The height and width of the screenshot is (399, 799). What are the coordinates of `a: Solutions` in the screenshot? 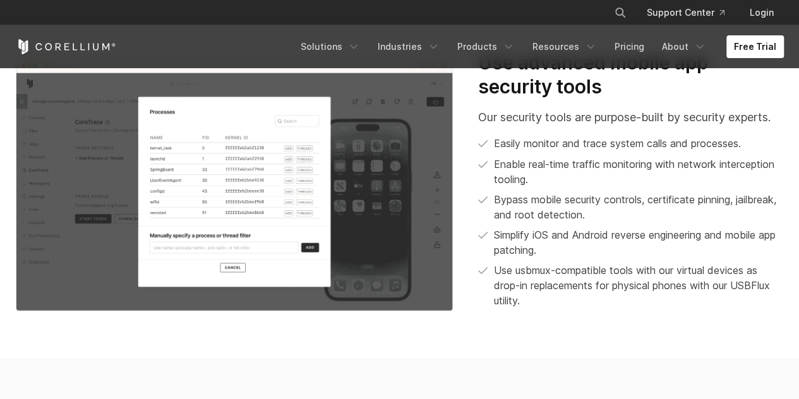 It's located at (330, 47).